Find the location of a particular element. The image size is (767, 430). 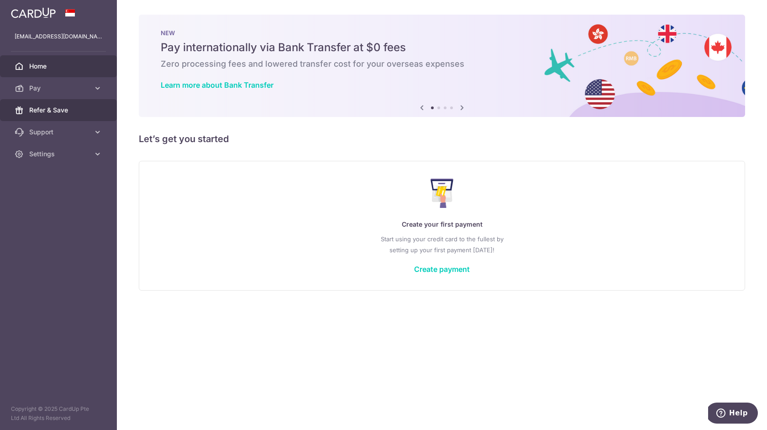

img: CardUp is located at coordinates (33, 13).